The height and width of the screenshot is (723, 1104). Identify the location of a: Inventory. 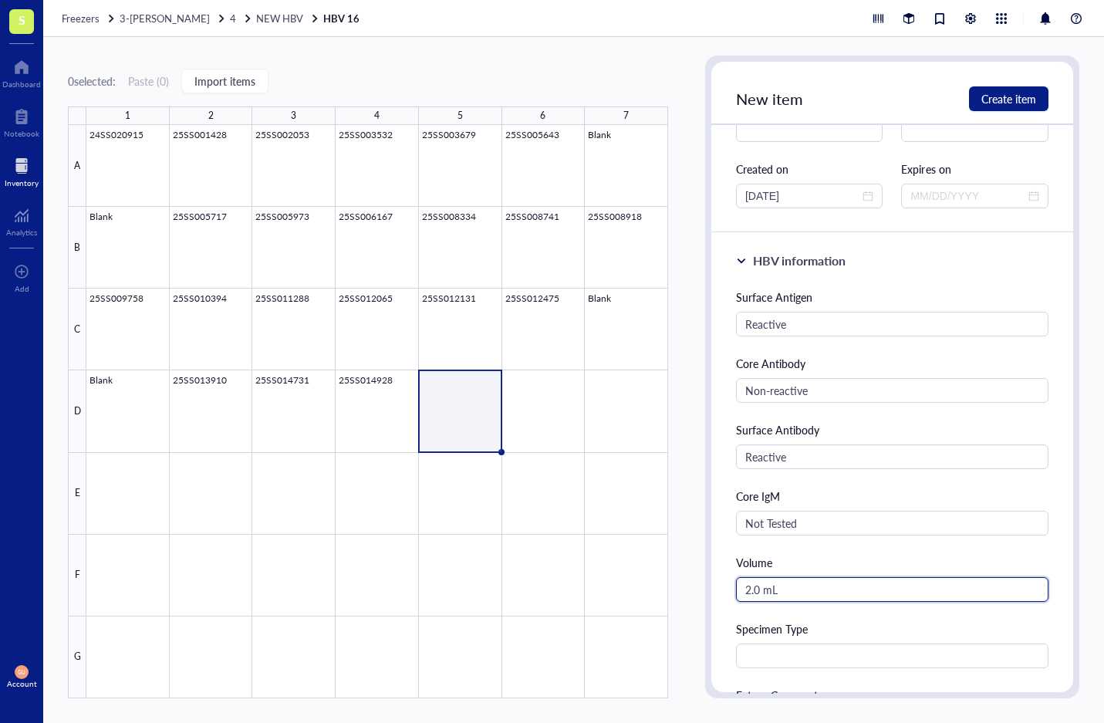
(22, 171).